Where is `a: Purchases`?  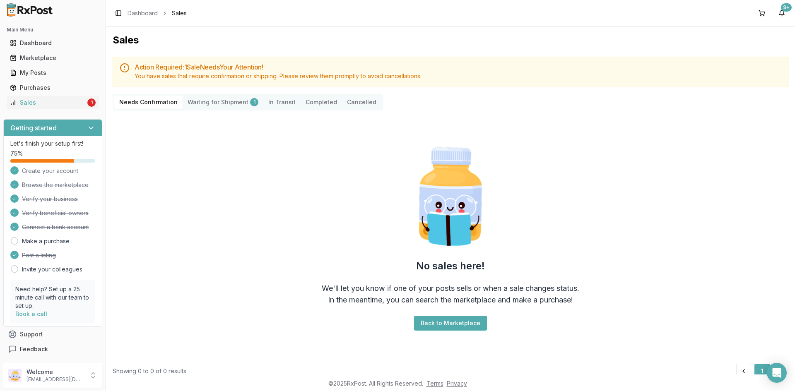 a: Purchases is located at coordinates (53, 88).